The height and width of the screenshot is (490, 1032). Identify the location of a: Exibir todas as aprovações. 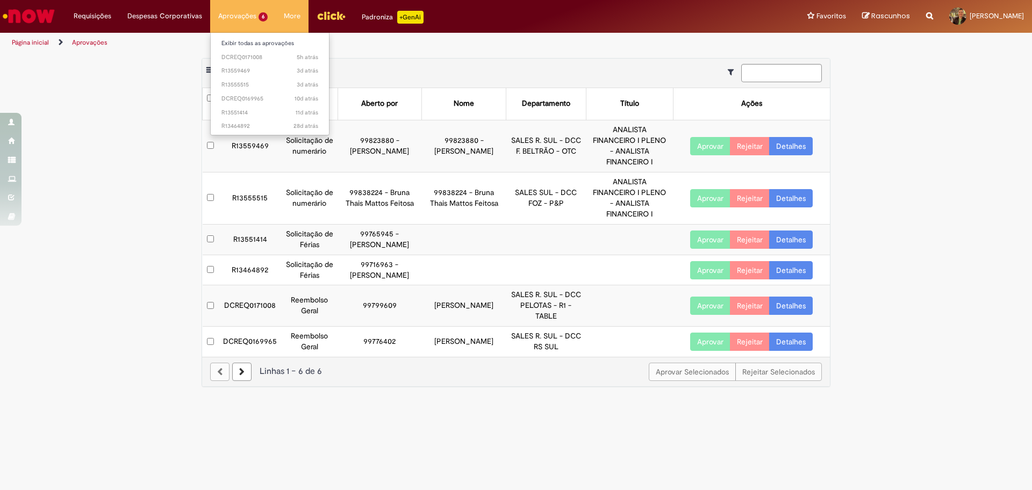
(270, 44).